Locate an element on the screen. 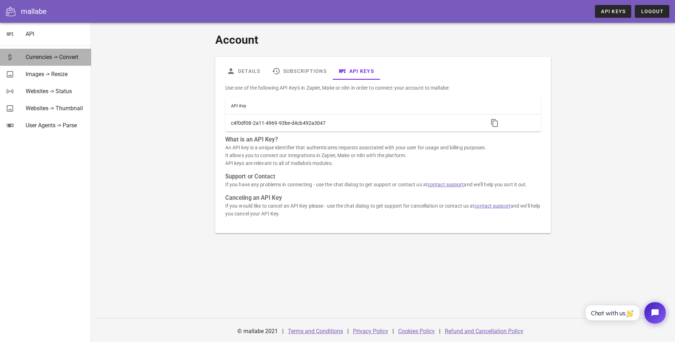  button: Logout is located at coordinates (652, 11).